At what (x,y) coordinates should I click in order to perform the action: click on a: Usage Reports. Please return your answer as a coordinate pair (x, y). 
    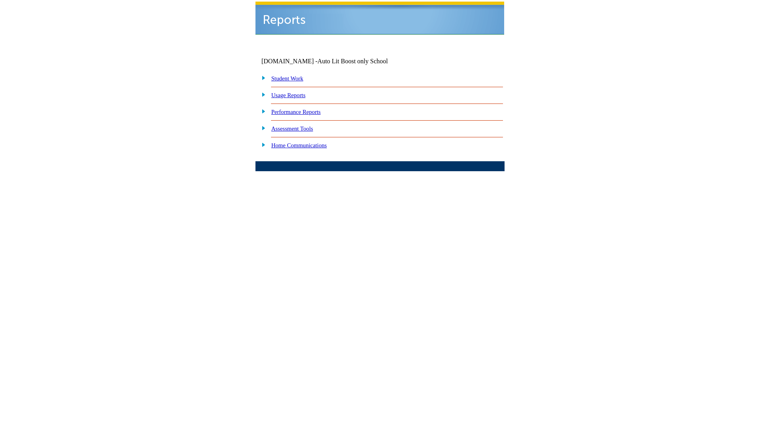
    Looking at the image, I should click on (289, 95).